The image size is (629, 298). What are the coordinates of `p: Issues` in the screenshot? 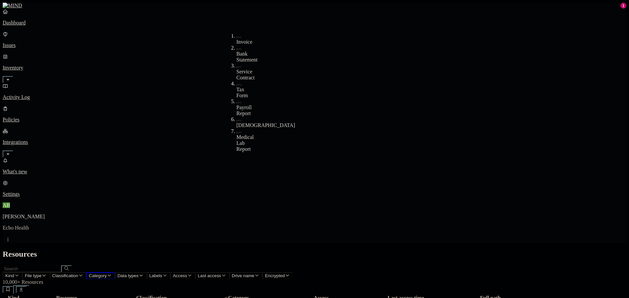 It's located at (315, 45).